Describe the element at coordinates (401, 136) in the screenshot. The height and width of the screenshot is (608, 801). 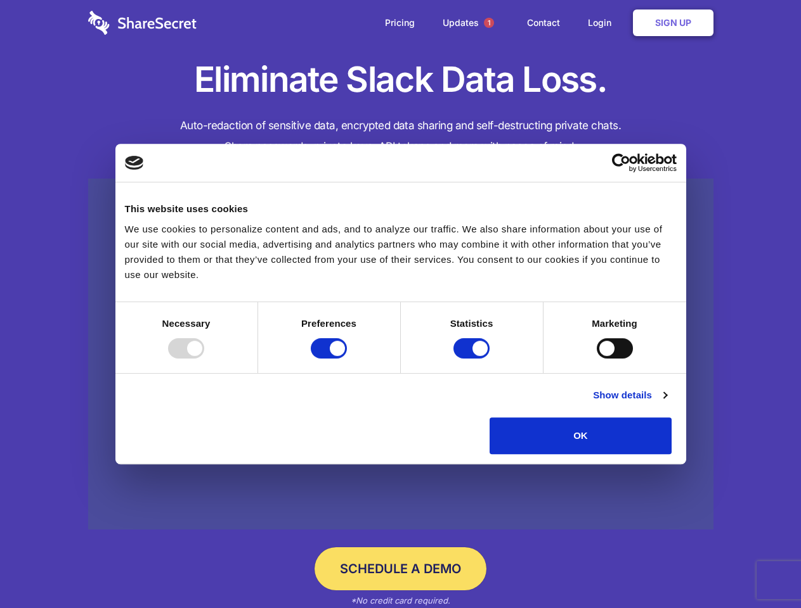
I see `h4: Auto-redaction of sensitive data, encrypted data sharing and self-destructing private chats. Shar...` at that location.